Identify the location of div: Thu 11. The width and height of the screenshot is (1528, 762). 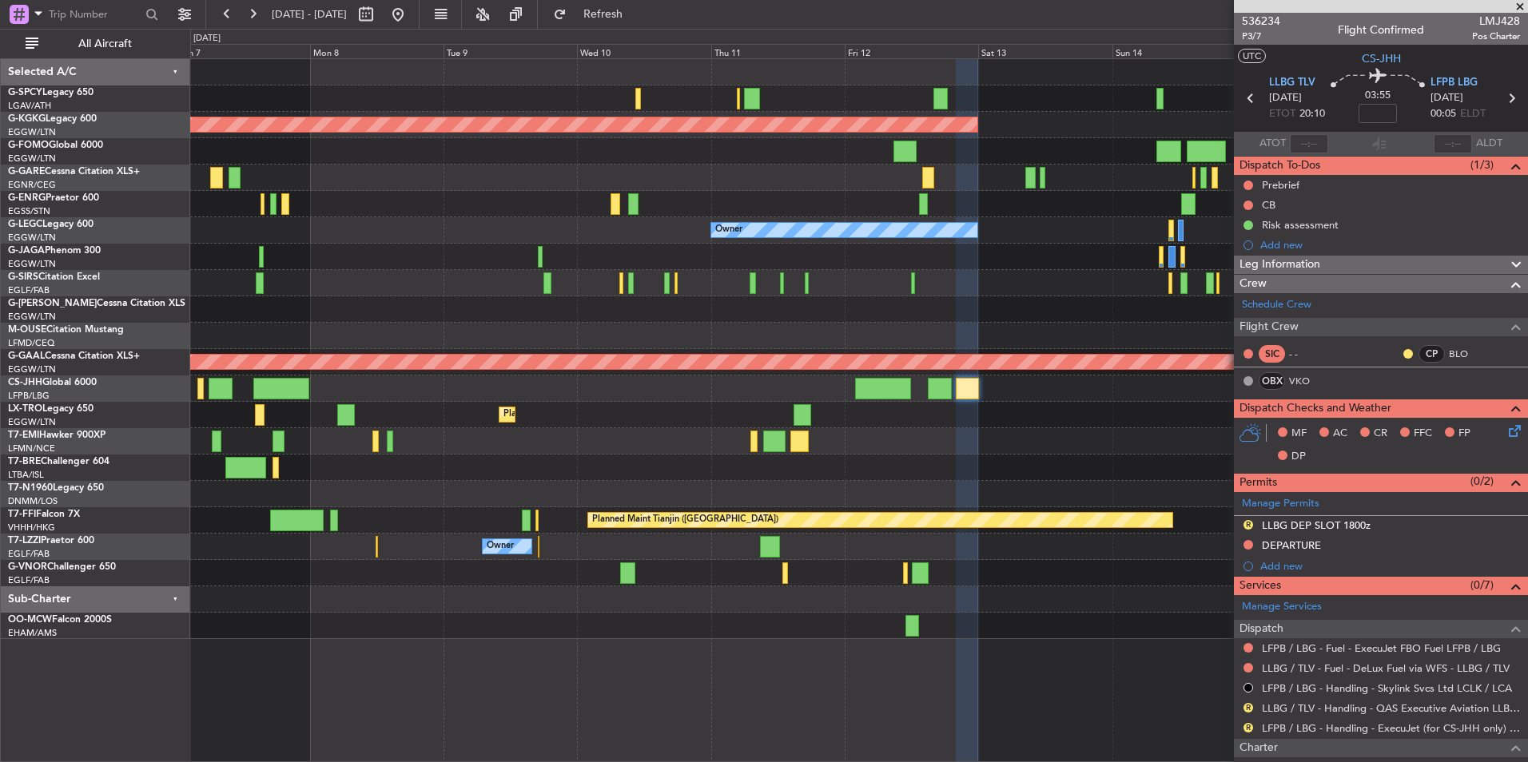
(778, 51).